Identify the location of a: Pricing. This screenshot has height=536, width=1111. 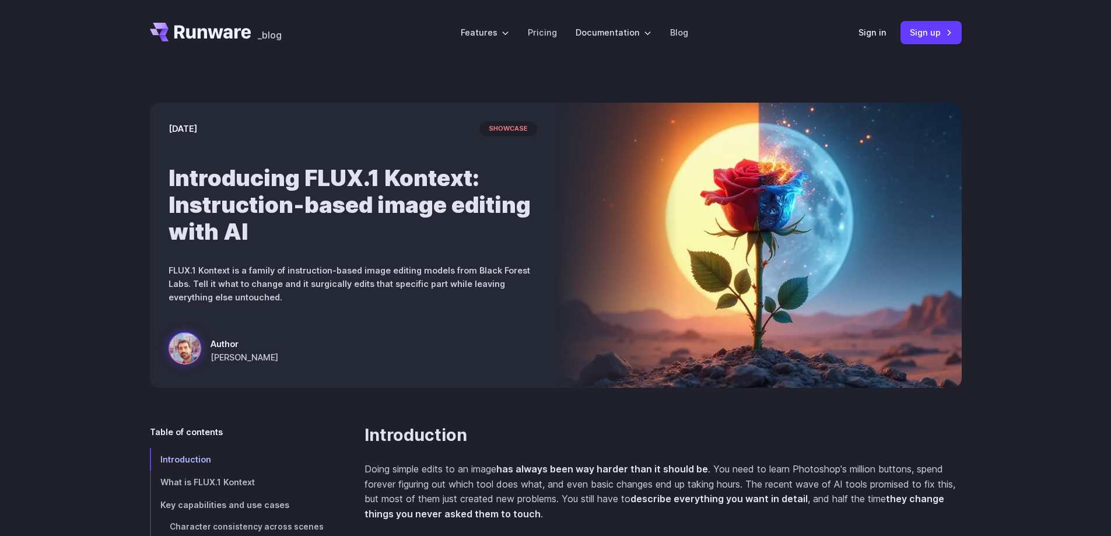
(542, 32).